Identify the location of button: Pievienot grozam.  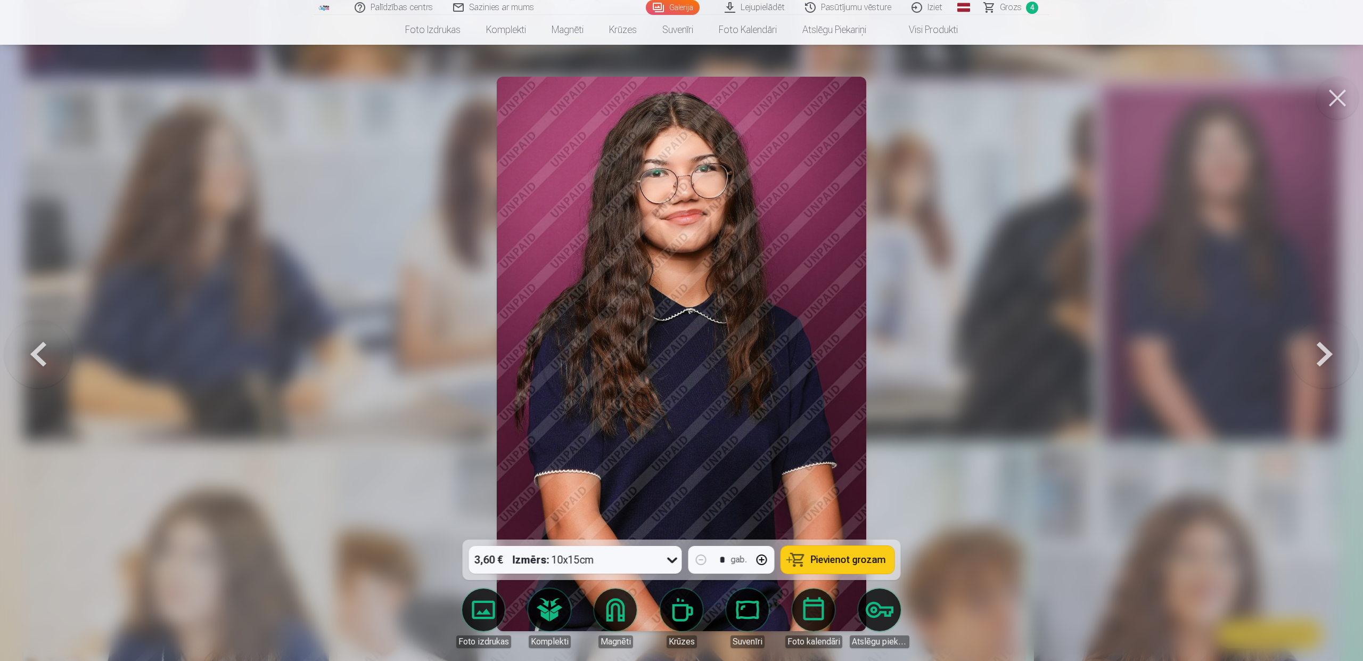
(838, 560).